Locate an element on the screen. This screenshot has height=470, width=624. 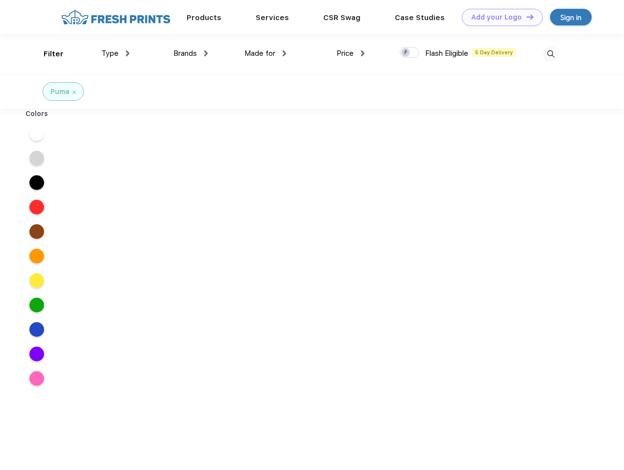
a: Products is located at coordinates (204, 18).